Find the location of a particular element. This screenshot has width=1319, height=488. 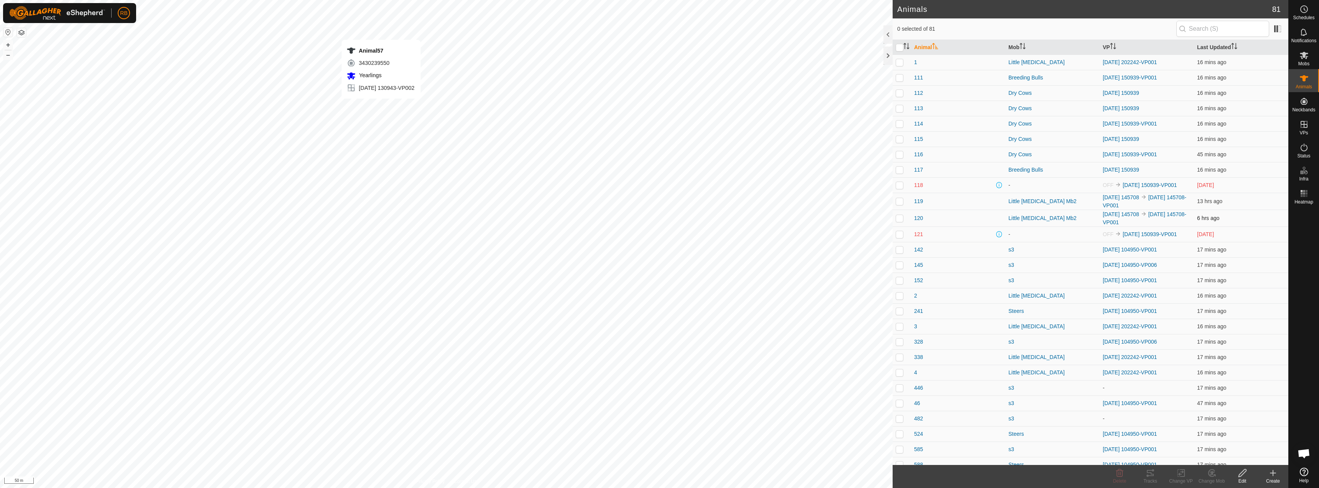

span: 111 is located at coordinates (919, 77).